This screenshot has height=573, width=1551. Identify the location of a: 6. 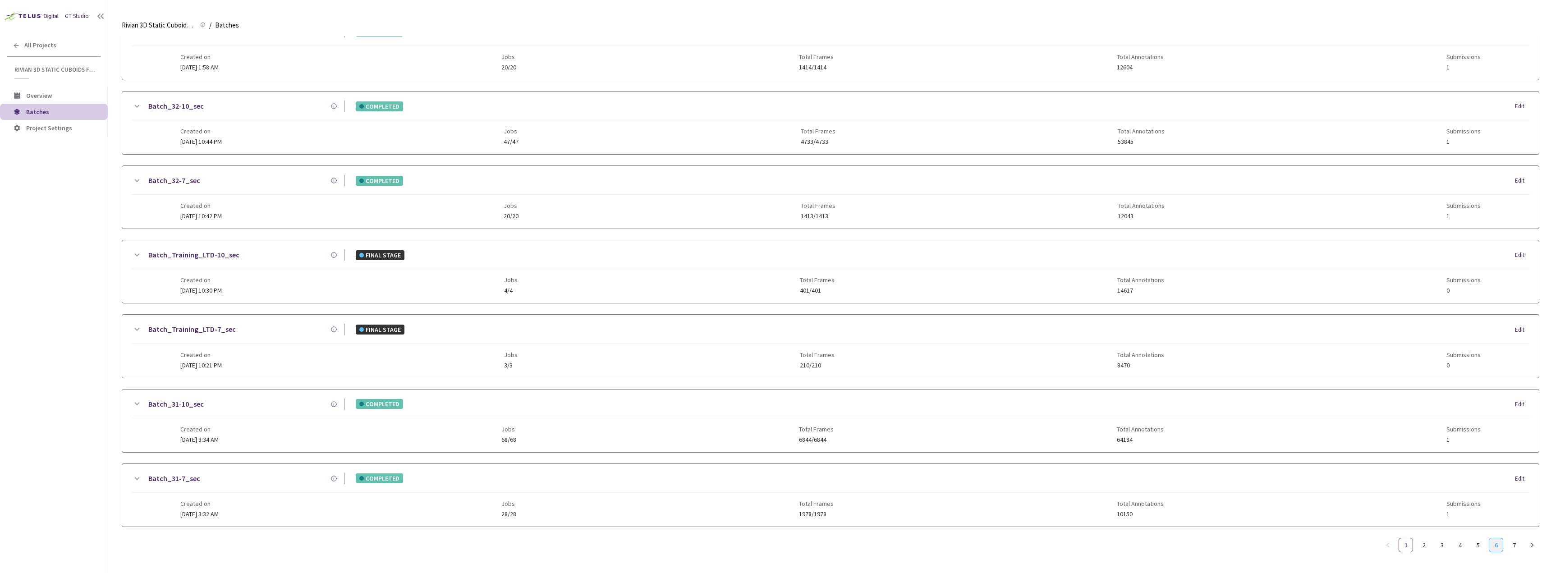
(1496, 545).